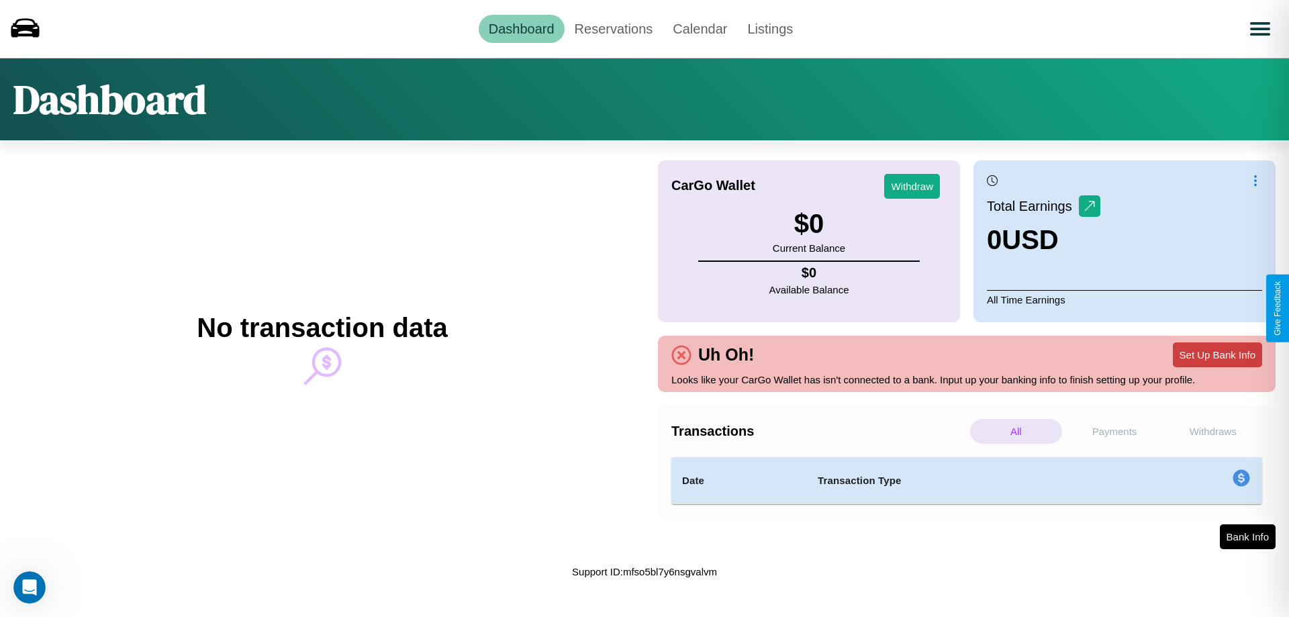 This screenshot has width=1289, height=617. What do you see at coordinates (726, 354) in the screenshot?
I see `h4: Uh Oh!` at bounding box center [726, 354].